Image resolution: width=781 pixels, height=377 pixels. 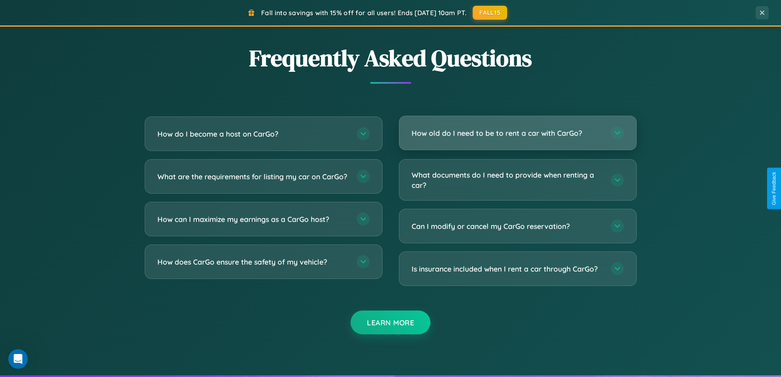 I want to click on h3: How old do I need to be to rent a car with CarGo?, so click(x=507, y=133).